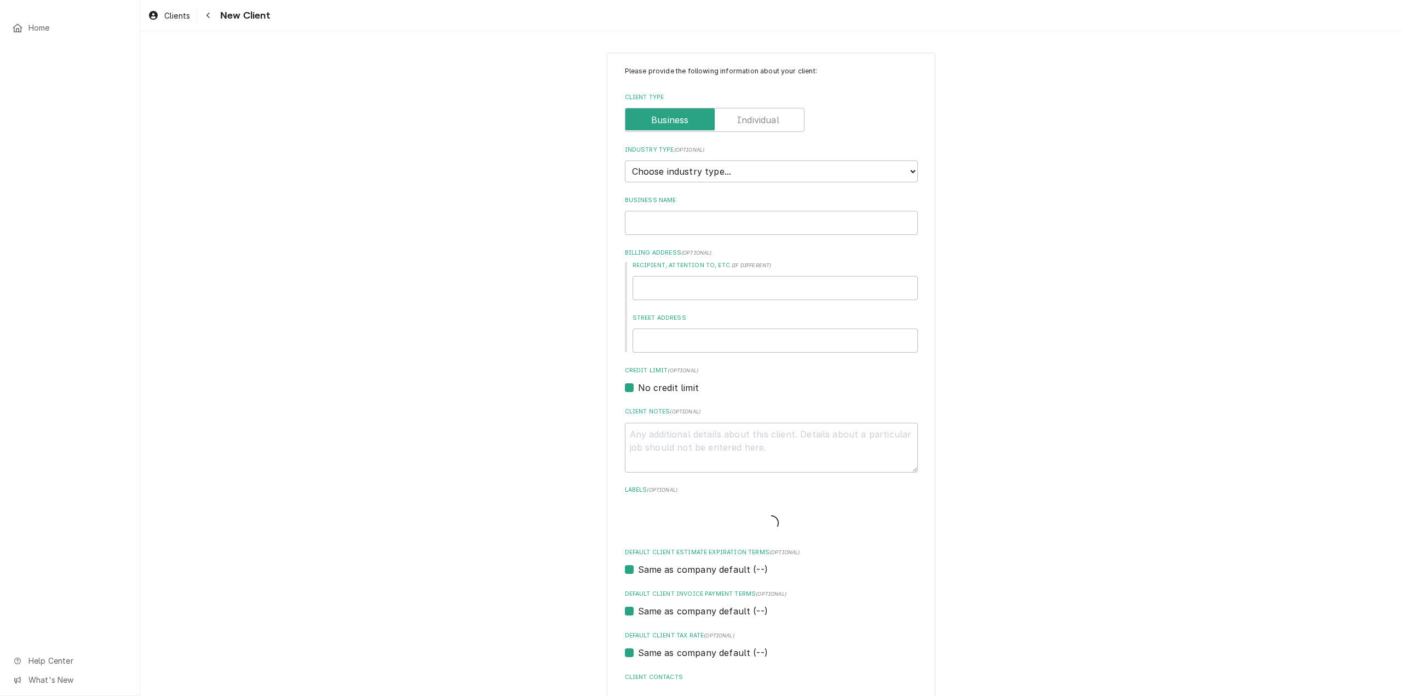  What do you see at coordinates (771, 71) in the screenshot?
I see `p: Please provide the following information about your client:` at bounding box center [771, 71].